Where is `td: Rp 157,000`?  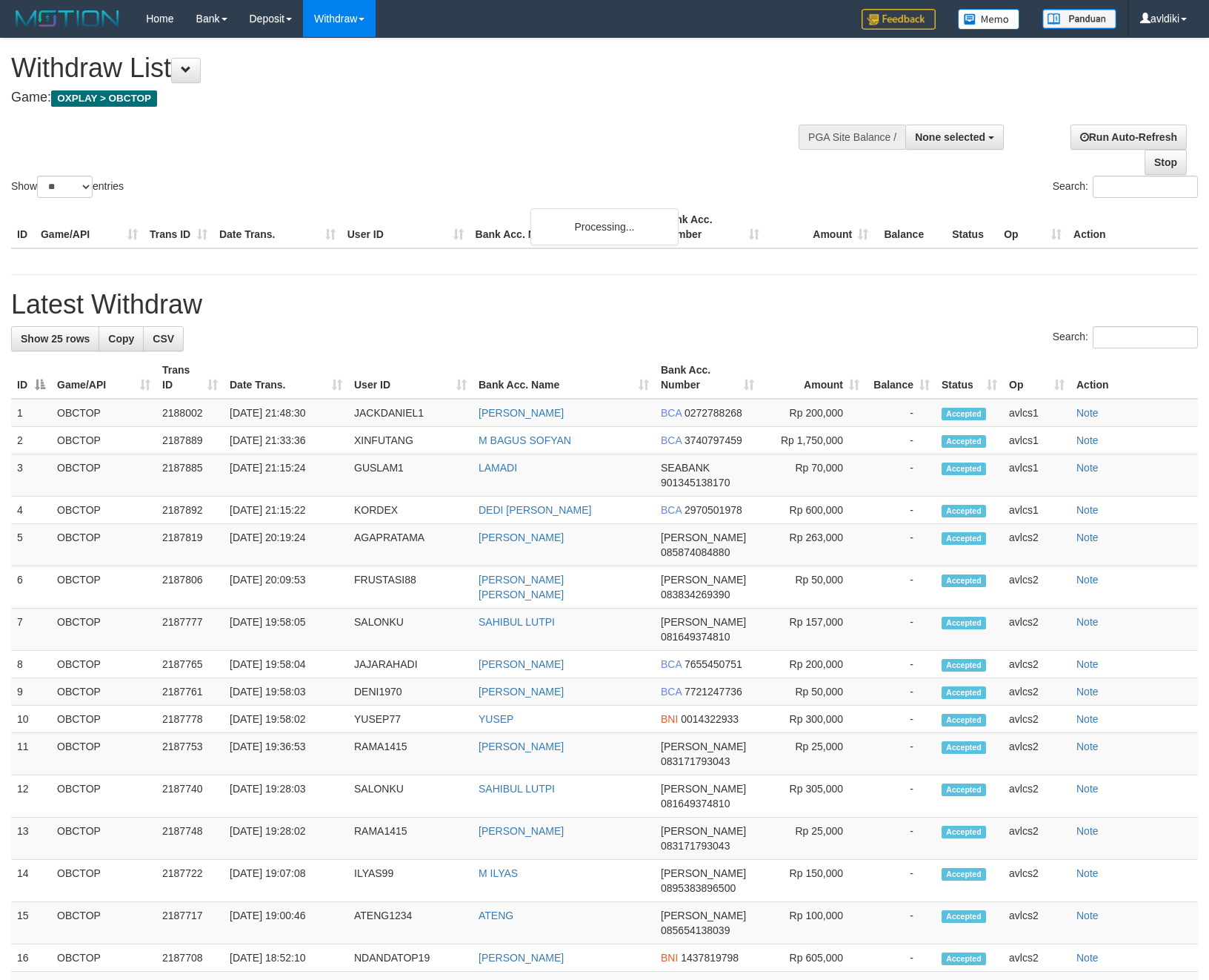 td: Rp 157,000 is located at coordinates (813, 629).